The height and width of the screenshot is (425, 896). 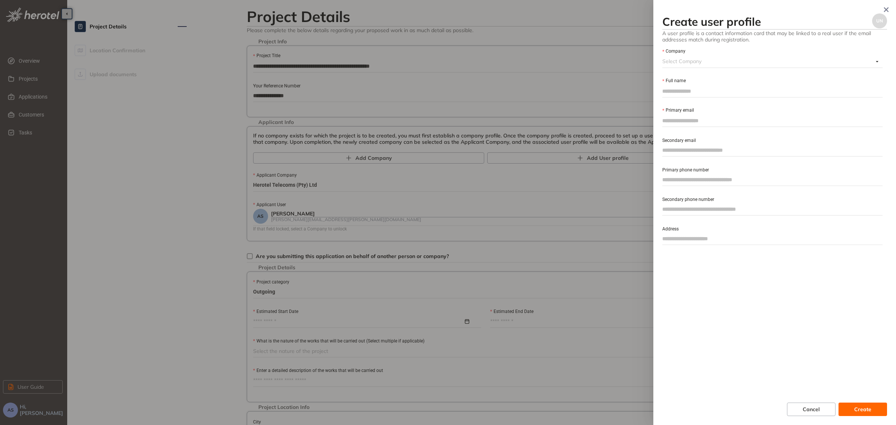 What do you see at coordinates (862, 409) in the screenshot?
I see `span: Create` at bounding box center [862, 409].